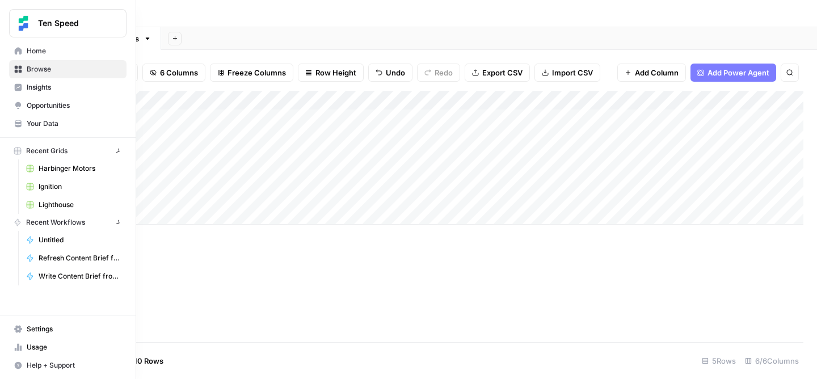 This screenshot has width=817, height=379. I want to click on button: Recent Workflows, so click(68, 222).